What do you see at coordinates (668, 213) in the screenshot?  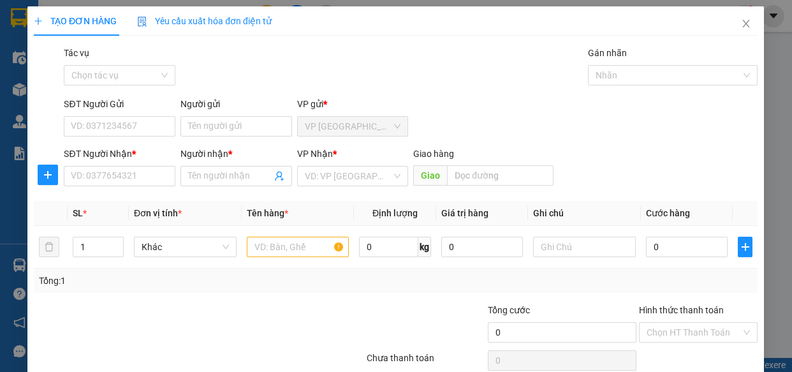 I see `span: Cước hàng` at bounding box center [668, 213].